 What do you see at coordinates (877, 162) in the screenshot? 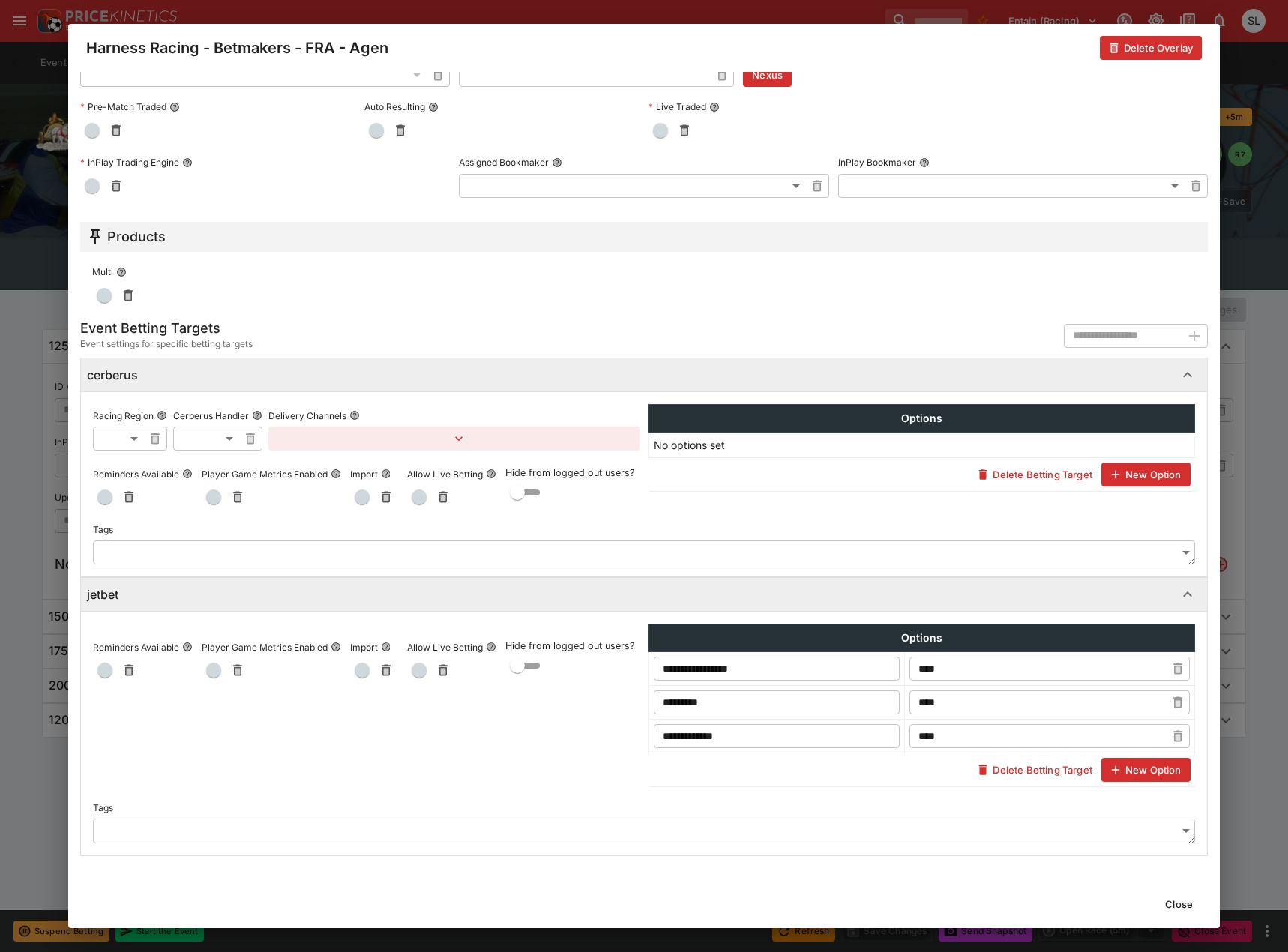
I see `p: InPlay Bookmaker` at bounding box center [877, 162].